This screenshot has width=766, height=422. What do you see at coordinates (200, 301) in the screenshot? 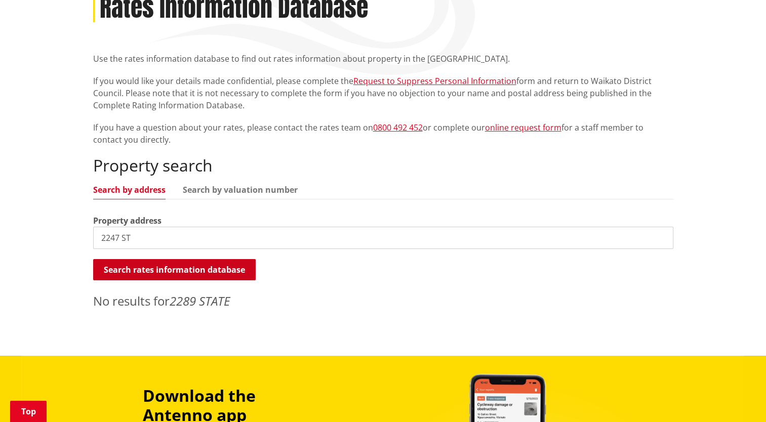
I see `em: 2289 STATE` at bounding box center [200, 301].